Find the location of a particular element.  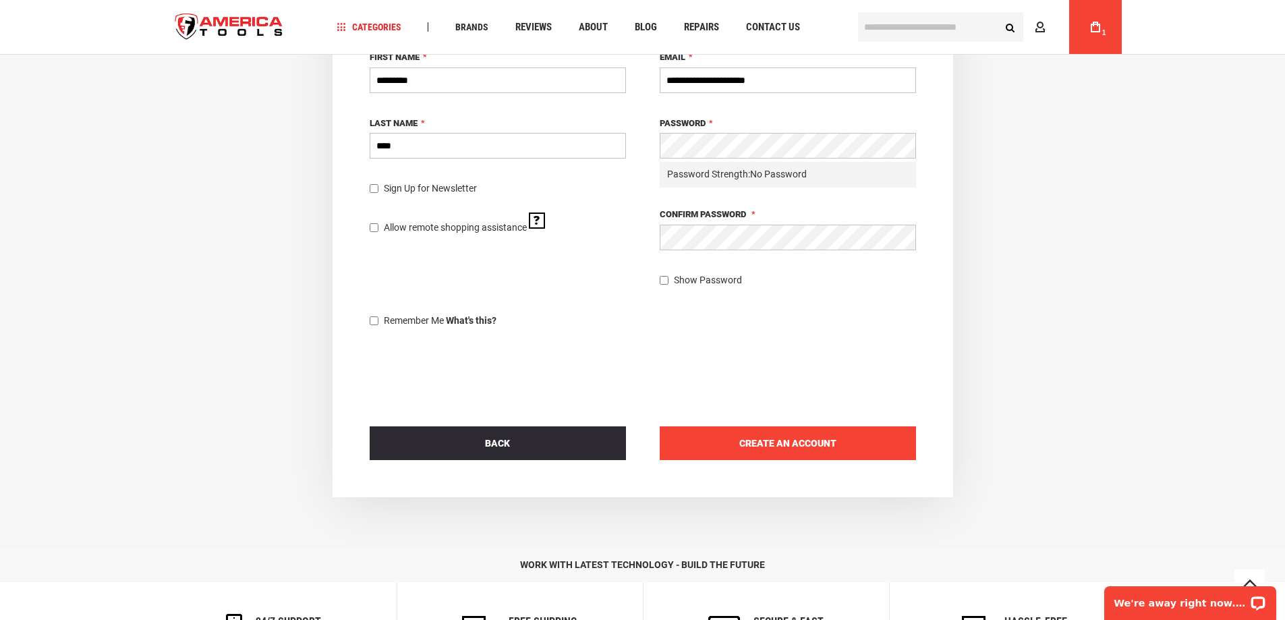

span: Allow remote shopping assistance is located at coordinates (455, 227).